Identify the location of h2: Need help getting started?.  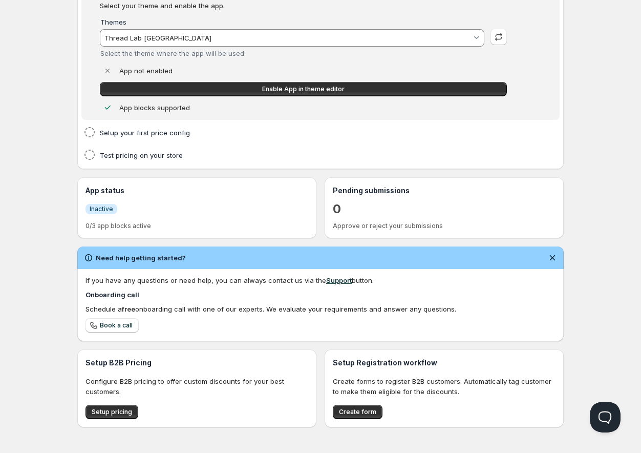
(141, 258).